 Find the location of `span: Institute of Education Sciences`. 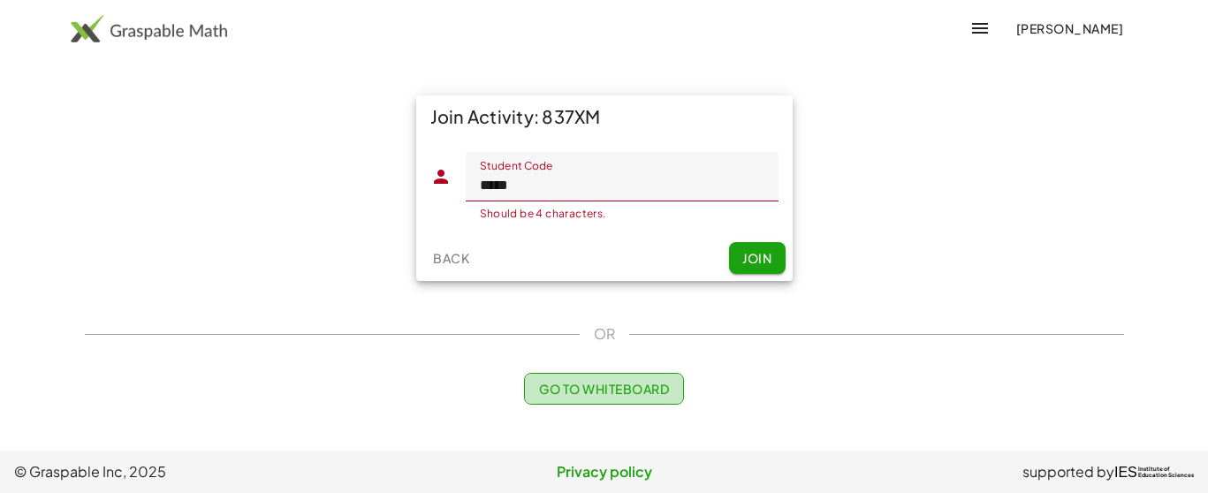

span: Institute of Education Sciences is located at coordinates (1166, 473).